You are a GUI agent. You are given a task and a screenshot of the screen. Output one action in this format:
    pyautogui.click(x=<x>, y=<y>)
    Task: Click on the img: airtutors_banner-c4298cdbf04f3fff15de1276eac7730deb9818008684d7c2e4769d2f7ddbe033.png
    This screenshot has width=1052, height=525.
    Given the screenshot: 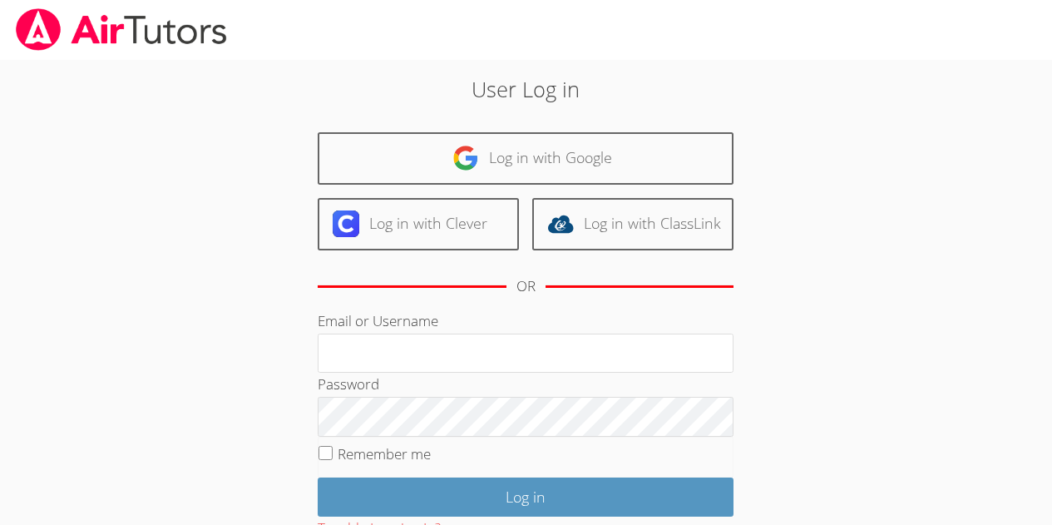 What is the action you would take?
    pyautogui.click(x=121, y=29)
    